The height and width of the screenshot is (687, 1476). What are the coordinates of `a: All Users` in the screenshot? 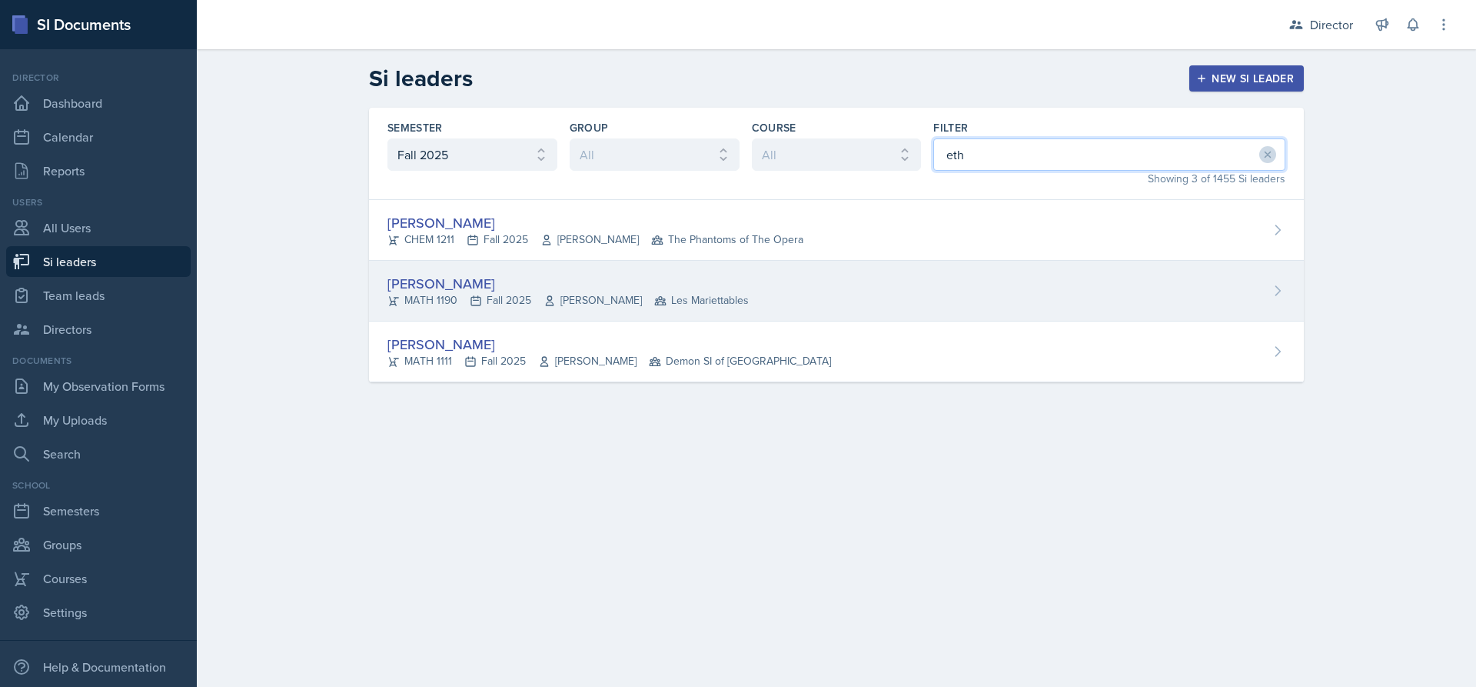 It's located at (98, 228).